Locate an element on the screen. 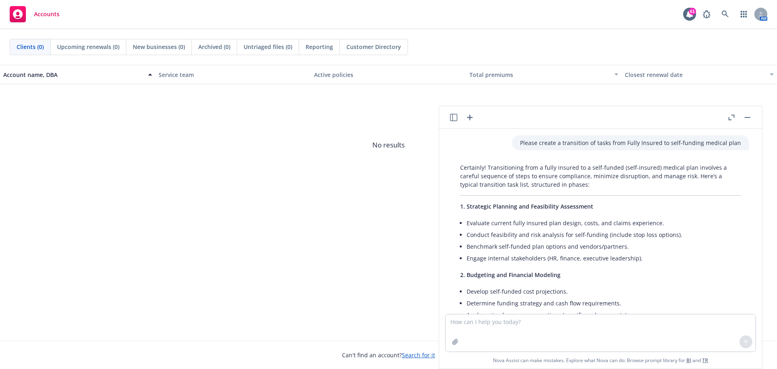 The image size is (777, 369). button: Service team is located at coordinates (233, 74).